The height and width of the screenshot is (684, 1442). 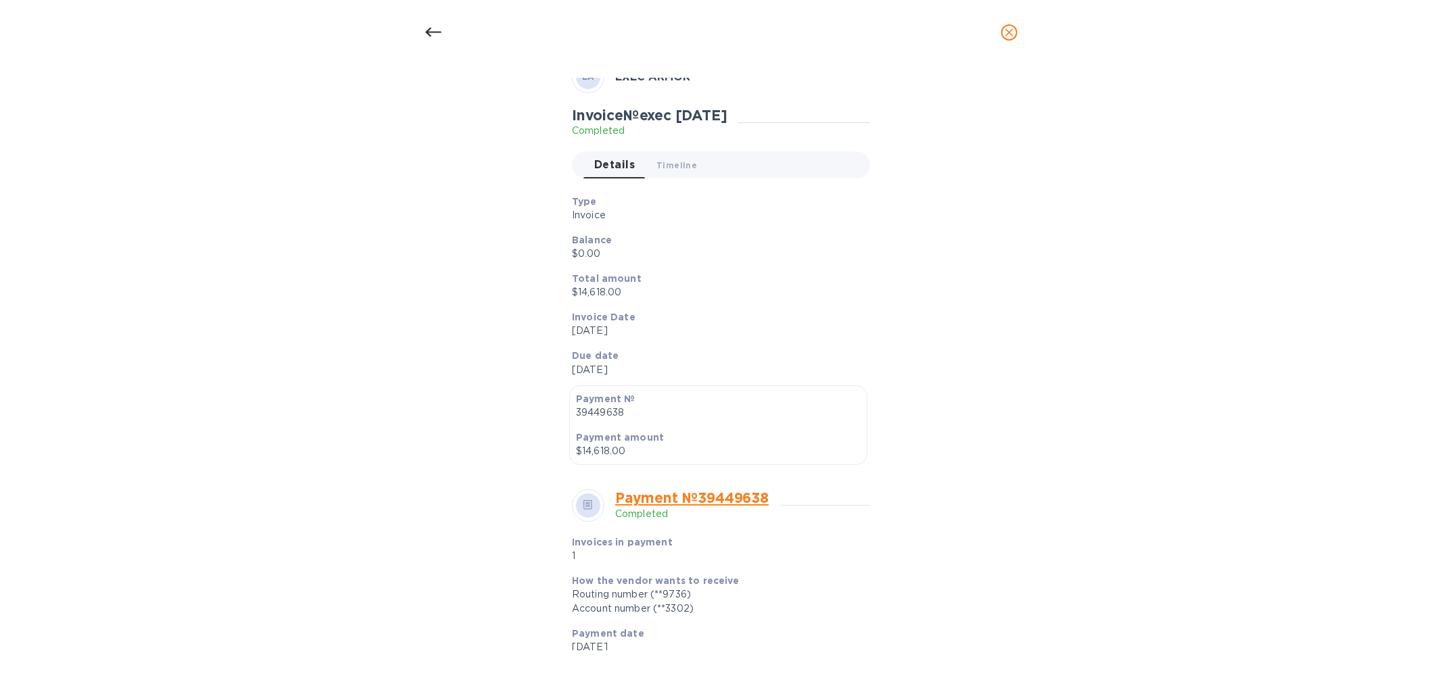 What do you see at coordinates (715, 594) in the screenshot?
I see `div: Routing number (**9736)` at bounding box center [715, 594].